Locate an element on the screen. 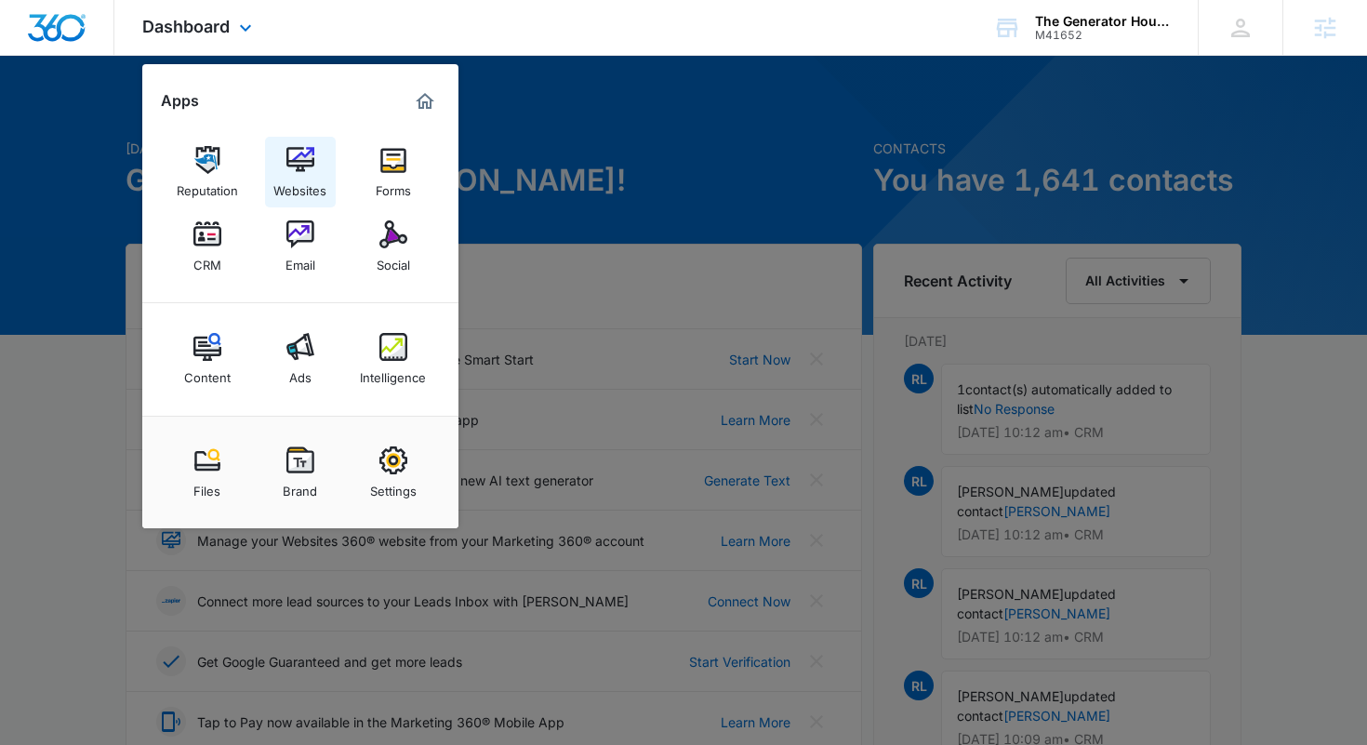 This screenshot has width=1367, height=745. div: Content is located at coordinates (207, 373).